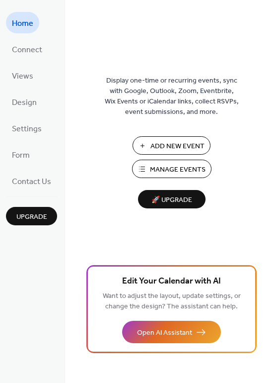 The image size is (278, 383). I want to click on span: Settings, so click(27, 129).